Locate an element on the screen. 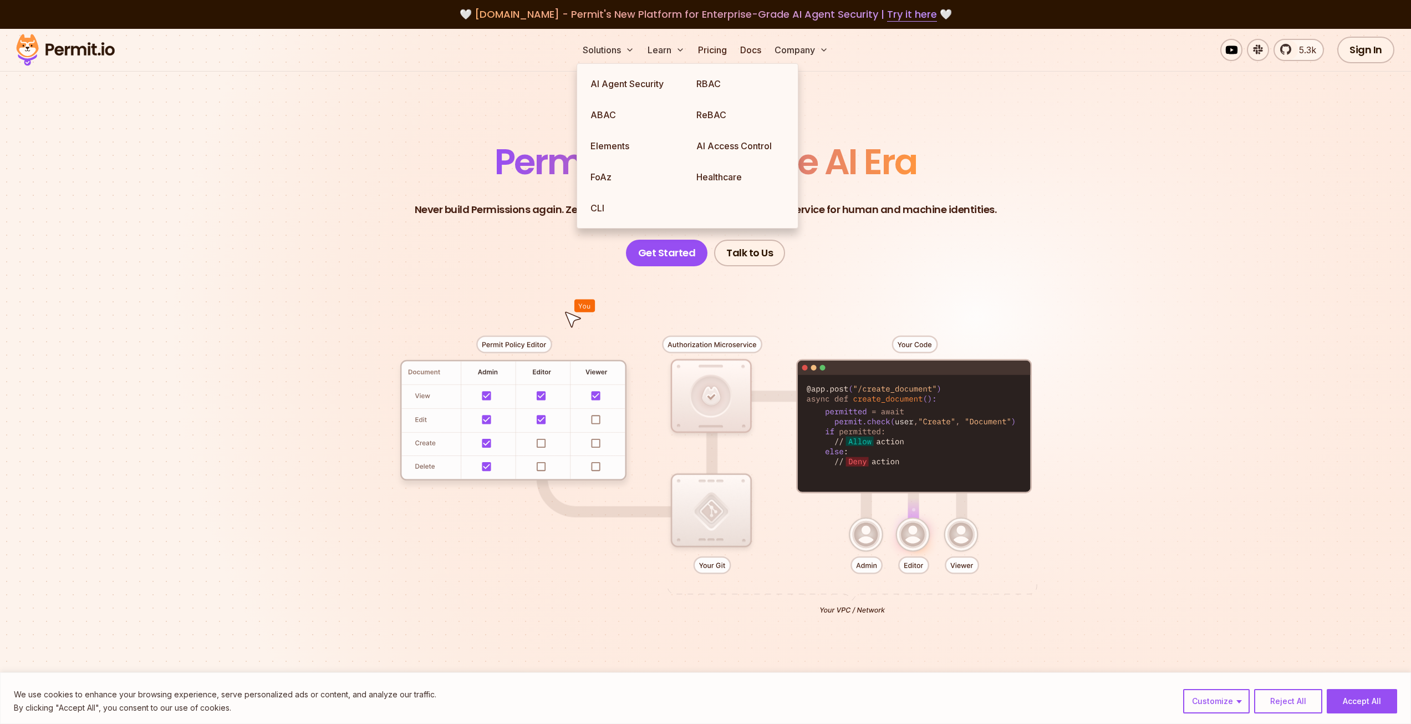 The width and height of the screenshot is (1411, 724). a: Talk to Us is located at coordinates (750, 253).